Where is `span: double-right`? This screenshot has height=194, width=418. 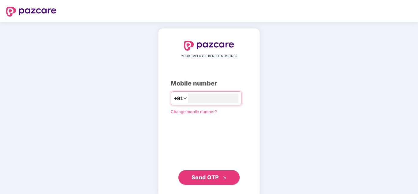
span: double-right is located at coordinates (225, 178).